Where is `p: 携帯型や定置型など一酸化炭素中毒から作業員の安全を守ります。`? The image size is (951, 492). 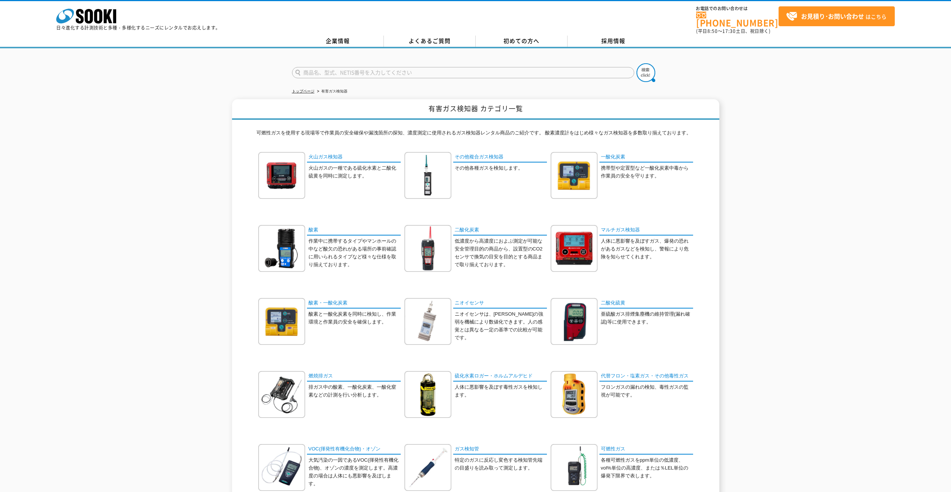 p: 携帯型や定置型など一酸化炭素中毒から作業員の安全を守ります。 is located at coordinates (647, 172).